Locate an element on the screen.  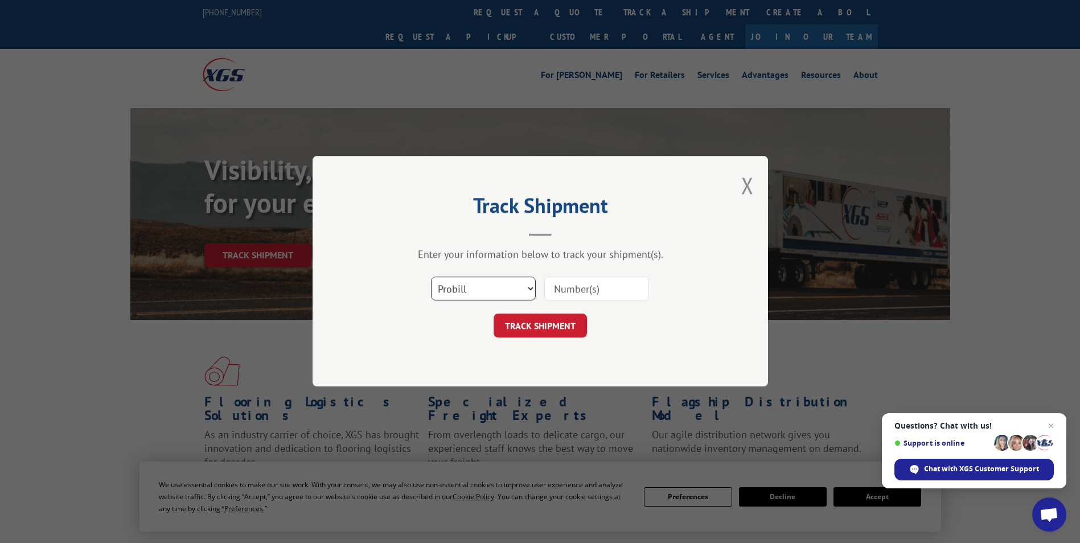
button: TRACK SHIPMENT is located at coordinates (540, 326).